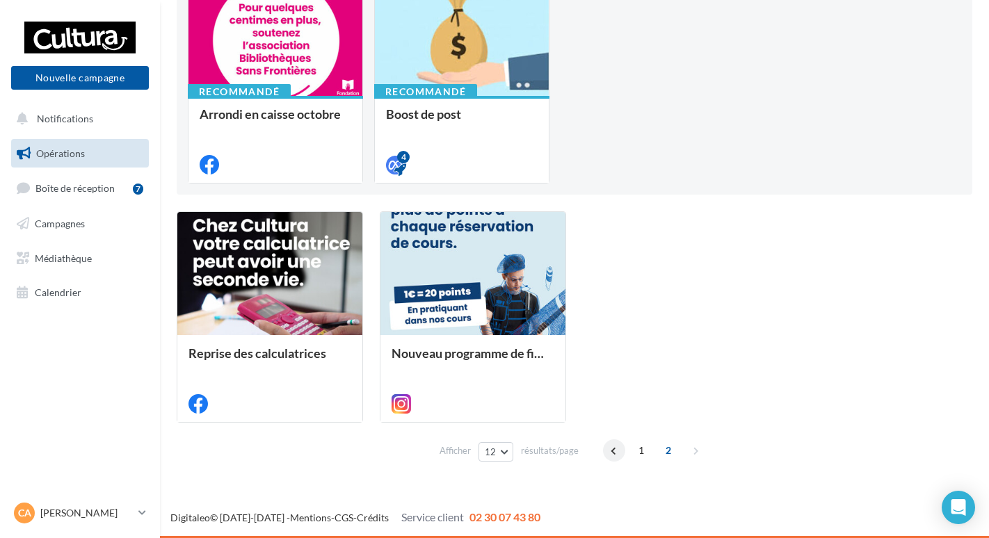 This screenshot has height=538, width=989. Describe the element at coordinates (80, 154) in the screenshot. I see `a: Opérations` at that location.